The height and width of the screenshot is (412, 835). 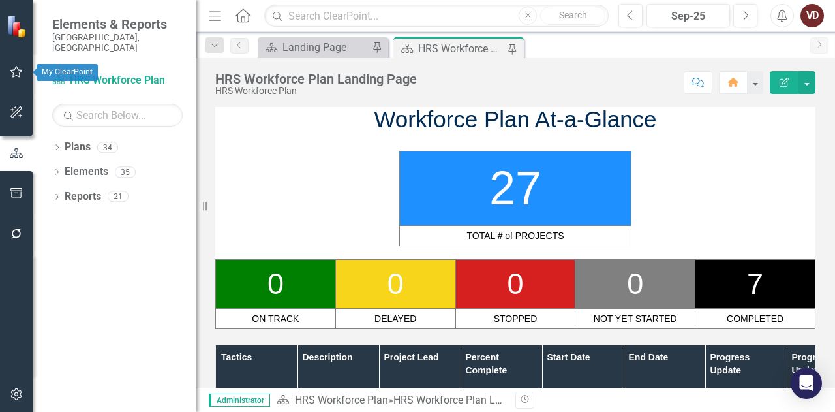 I want to click on span: 7, so click(x=755, y=283).